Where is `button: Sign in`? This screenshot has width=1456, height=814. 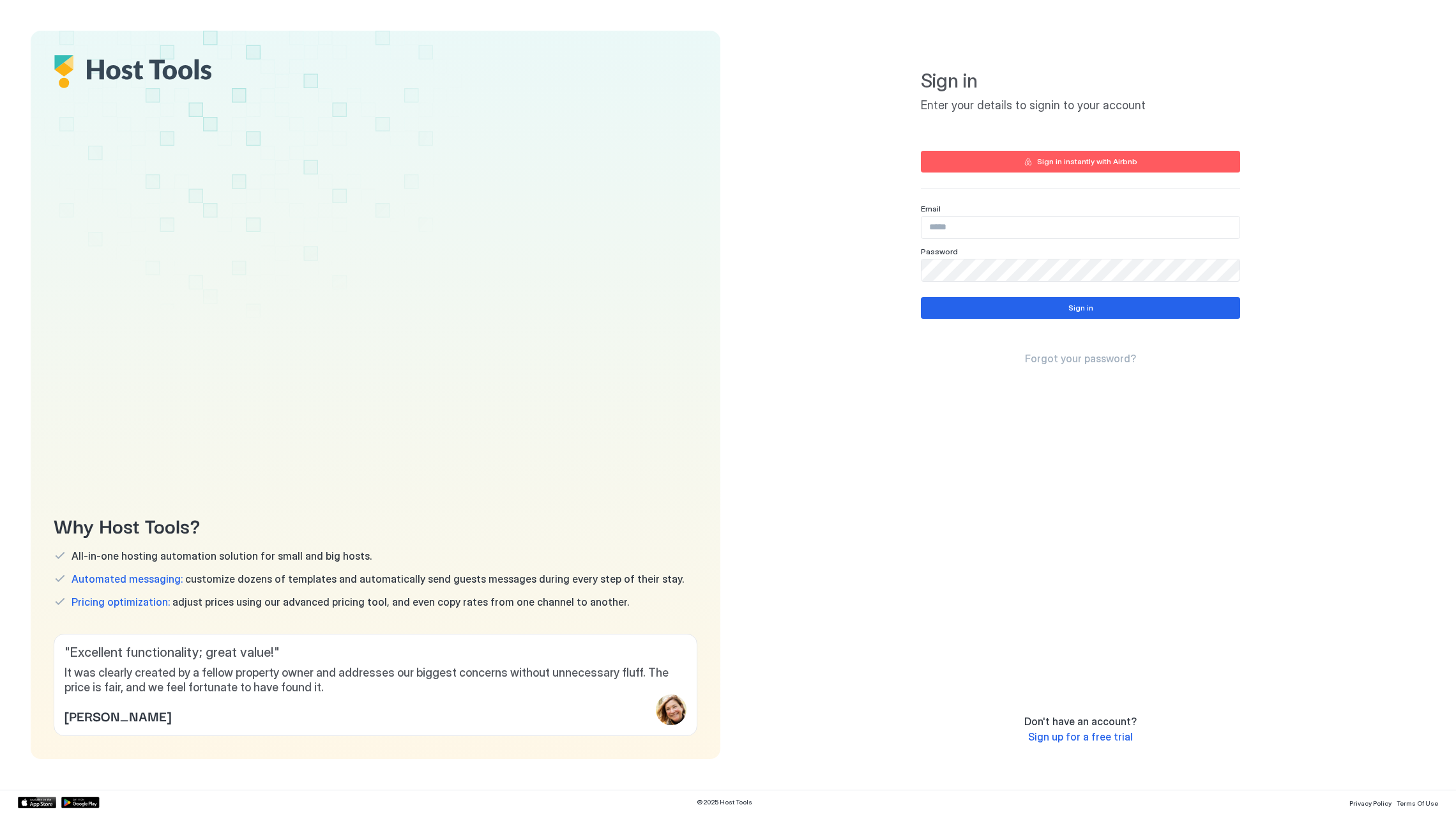
button: Sign in is located at coordinates (1080, 307).